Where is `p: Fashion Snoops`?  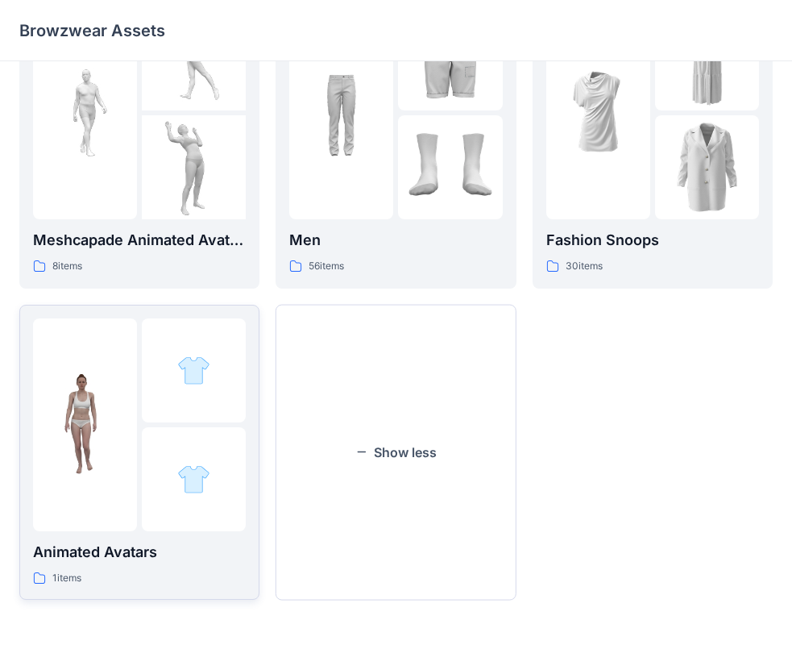
p: Fashion Snoops is located at coordinates (653, 240).